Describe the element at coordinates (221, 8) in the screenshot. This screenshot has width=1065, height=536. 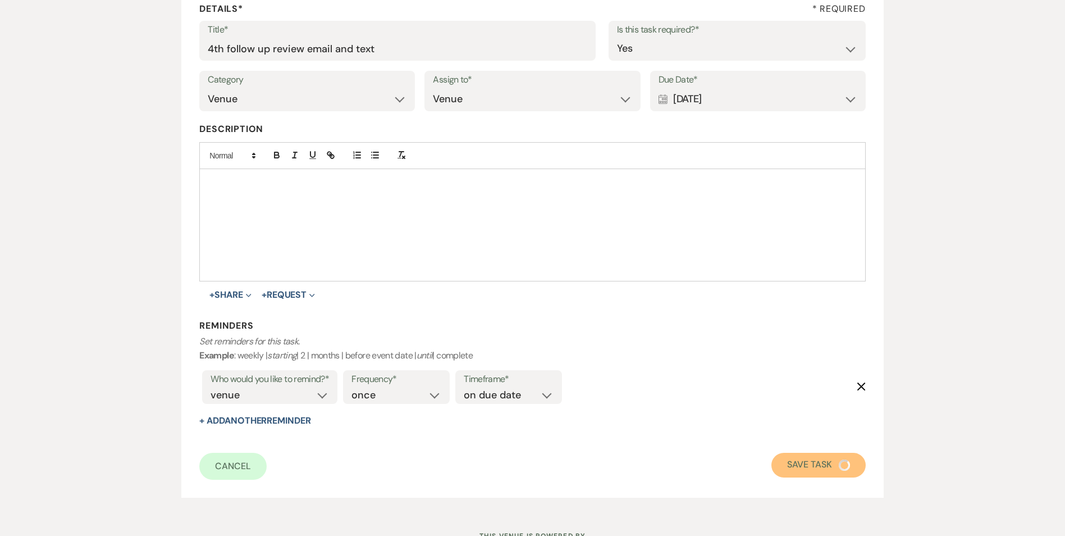
I see `b: Details*` at that location.